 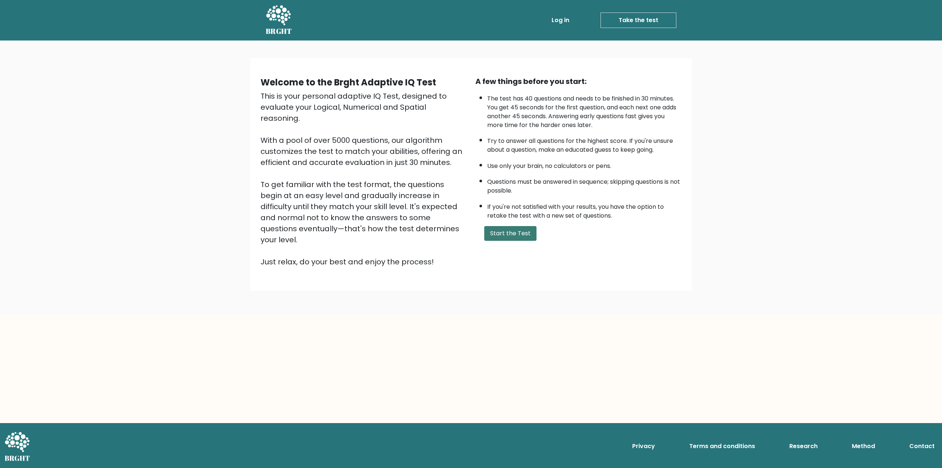 What do you see at coordinates (579, 81) in the screenshot?
I see `div: A few things before you start:` at bounding box center [579, 81].